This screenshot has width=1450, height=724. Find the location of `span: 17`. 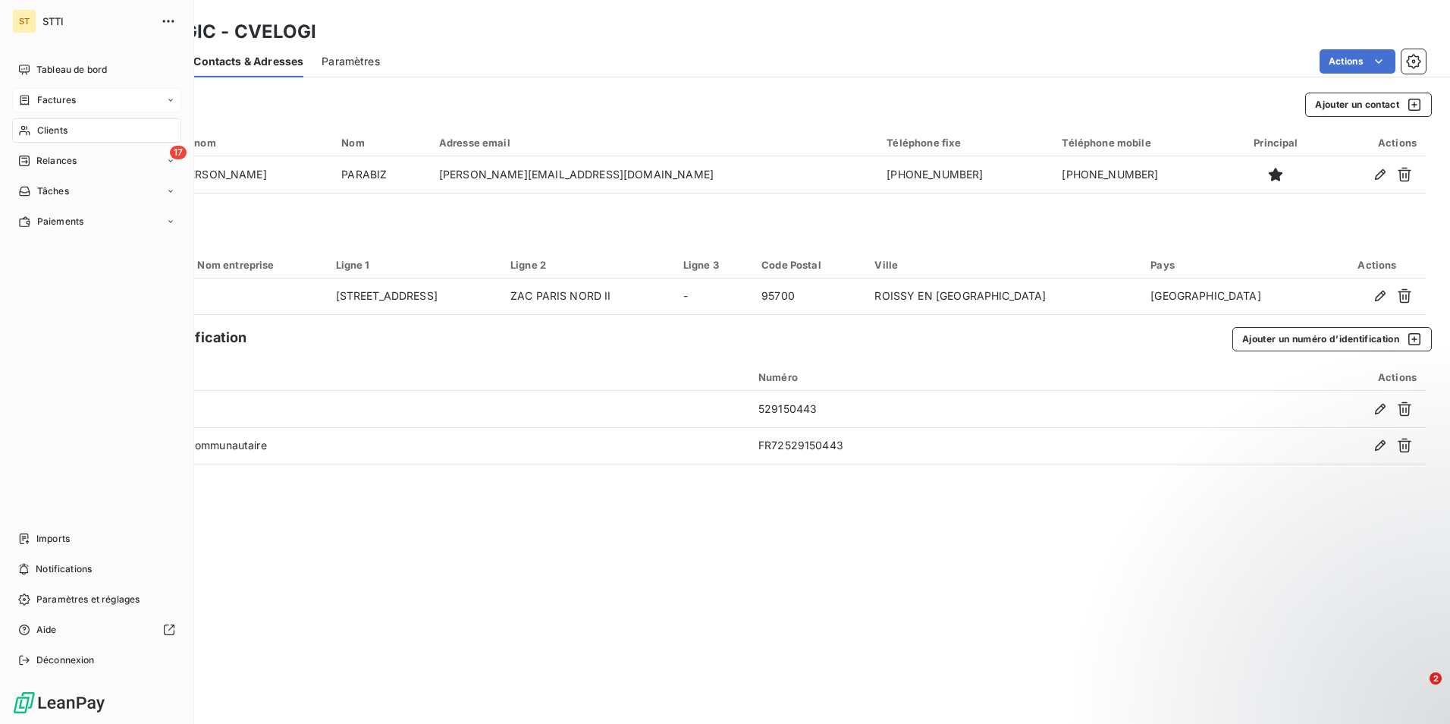

span: 17 is located at coordinates (178, 152).